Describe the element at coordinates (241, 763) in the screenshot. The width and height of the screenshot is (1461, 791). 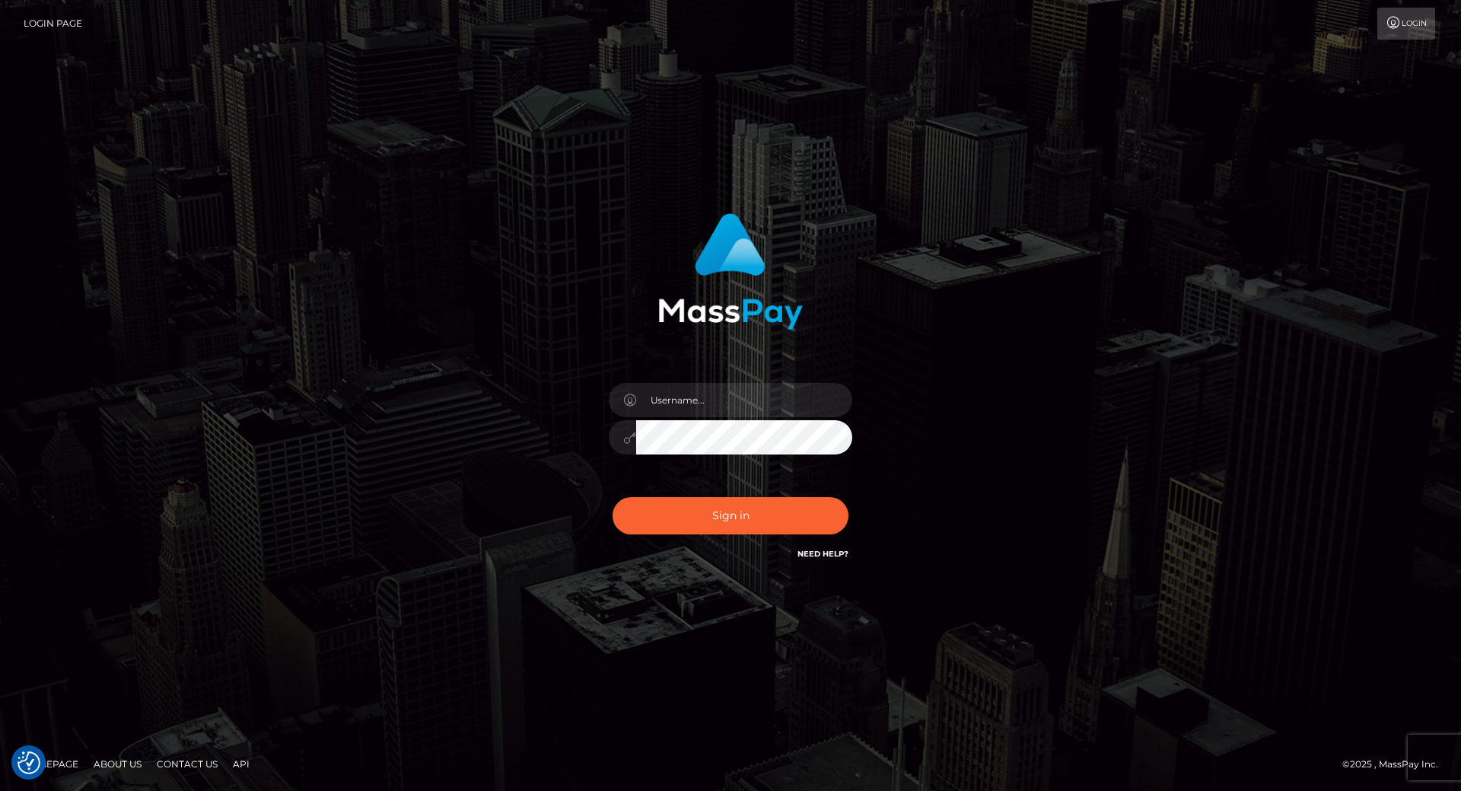
I see `a: API` at that location.